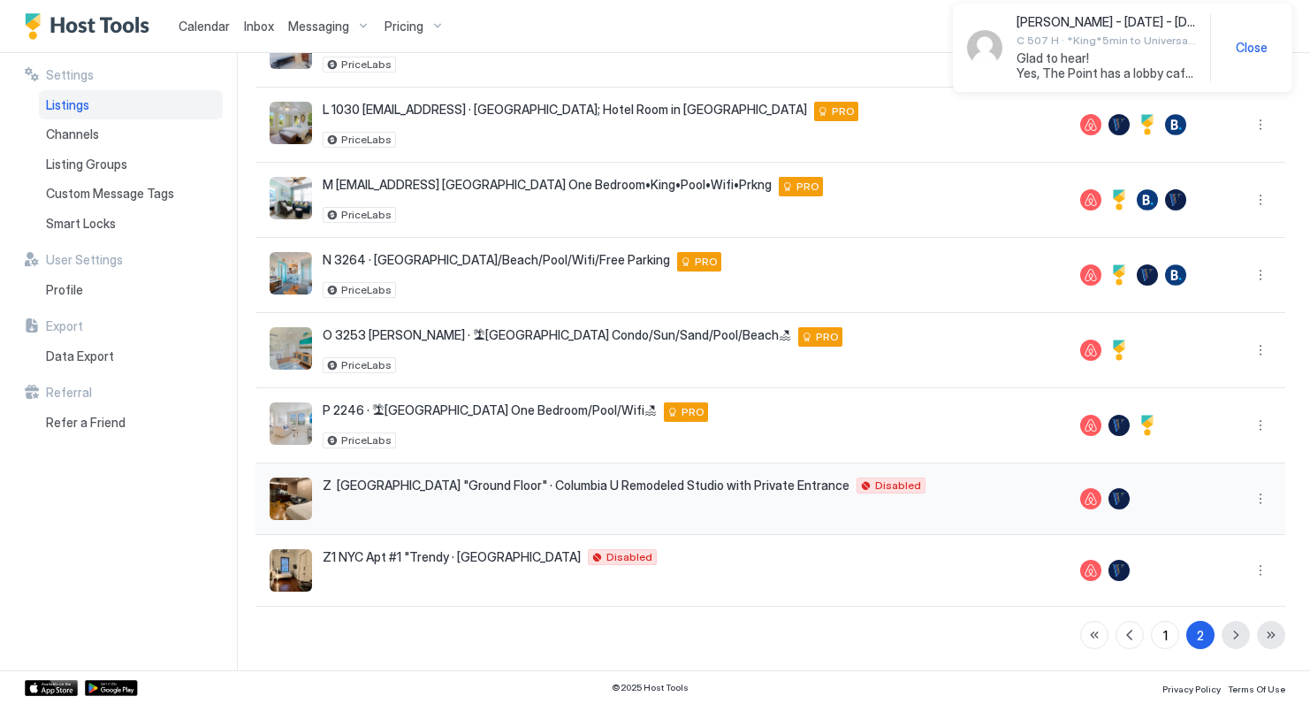  What do you see at coordinates (1201, 635) in the screenshot?
I see `div: 2` at bounding box center [1201, 635].